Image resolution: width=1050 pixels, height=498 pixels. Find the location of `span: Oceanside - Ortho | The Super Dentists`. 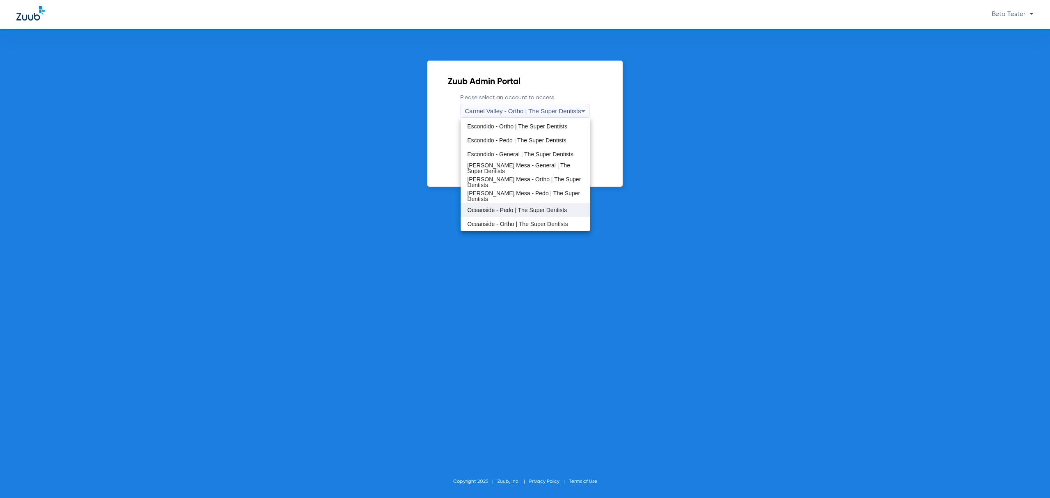

span: Oceanside - Ortho | The Super Dentists is located at coordinates (517, 224).